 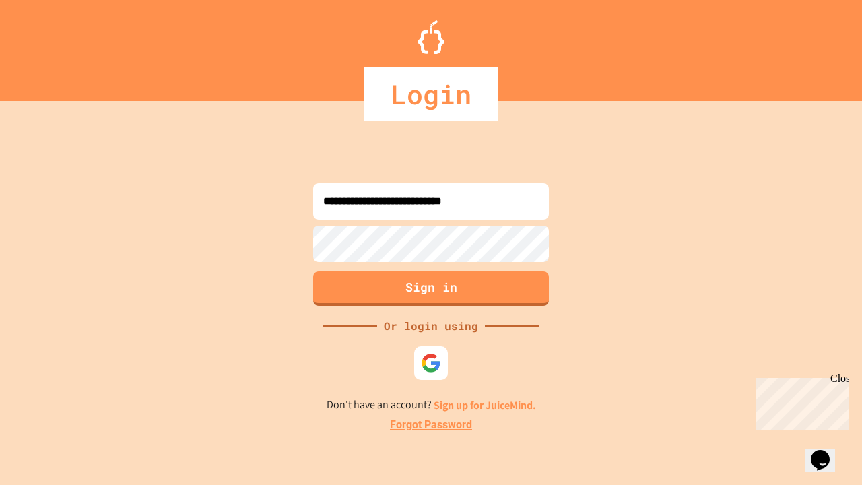 I want to click on div: Or login using, so click(x=431, y=326).